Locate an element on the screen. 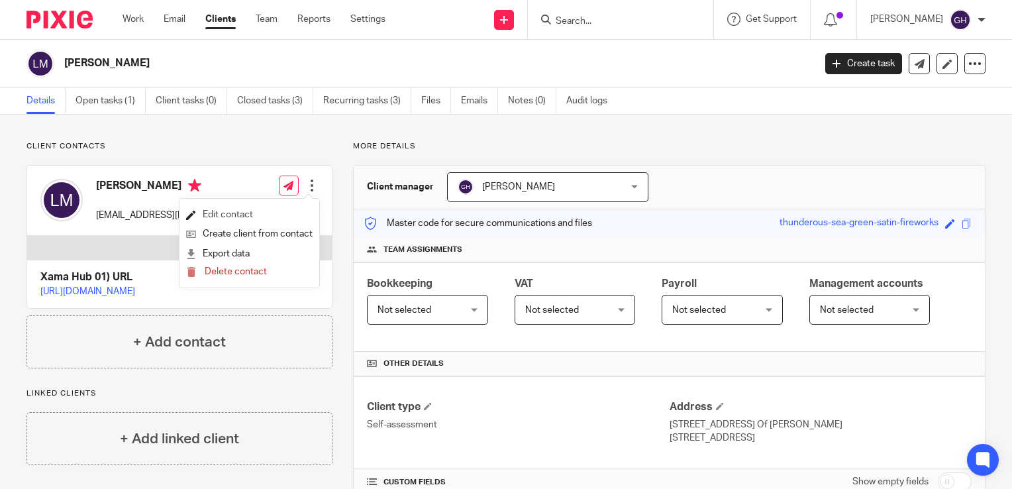 The width and height of the screenshot is (1012, 489). button: Delete contact is located at coordinates (226, 272).